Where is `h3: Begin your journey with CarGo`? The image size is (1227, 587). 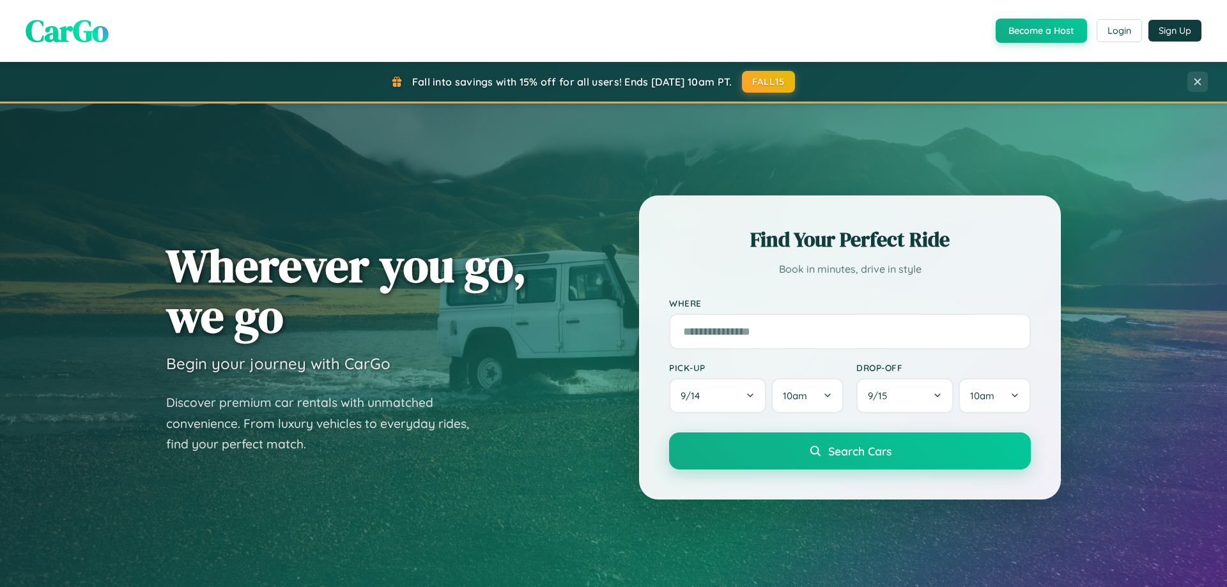
h3: Begin your journey with CarGo is located at coordinates (278, 364).